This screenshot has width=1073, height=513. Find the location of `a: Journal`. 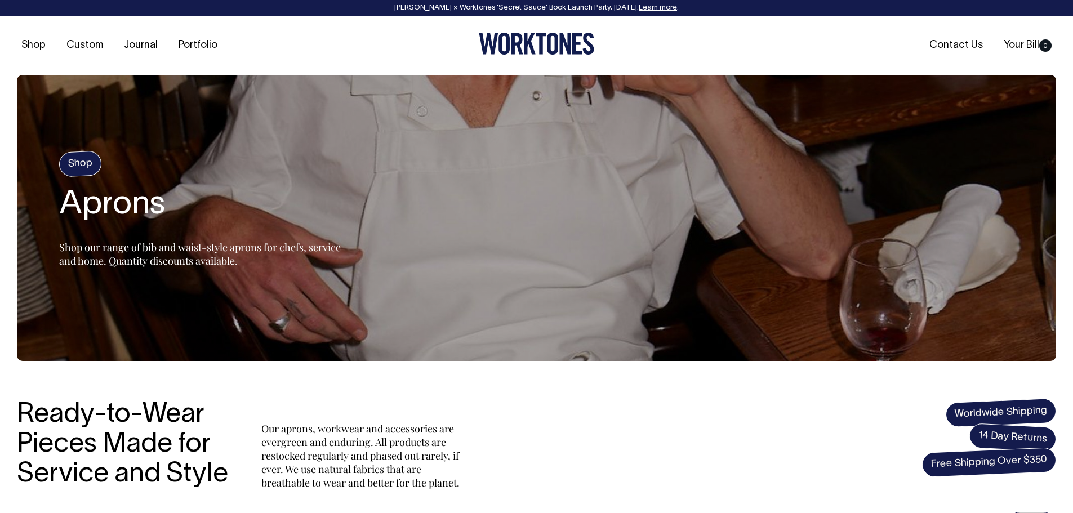

a: Journal is located at coordinates (141, 45).